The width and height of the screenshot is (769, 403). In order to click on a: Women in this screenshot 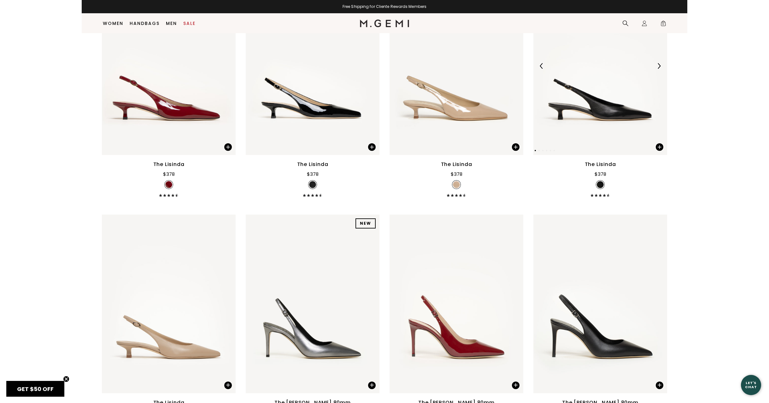, I will do `click(113, 23)`.